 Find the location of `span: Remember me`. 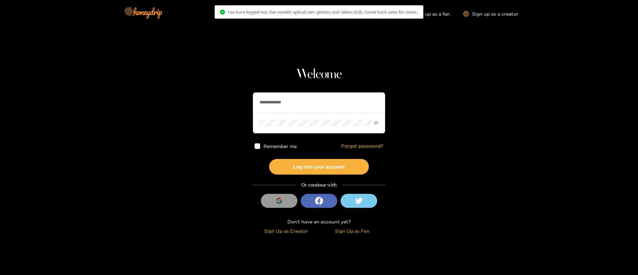

span: Remember me is located at coordinates (280, 146).